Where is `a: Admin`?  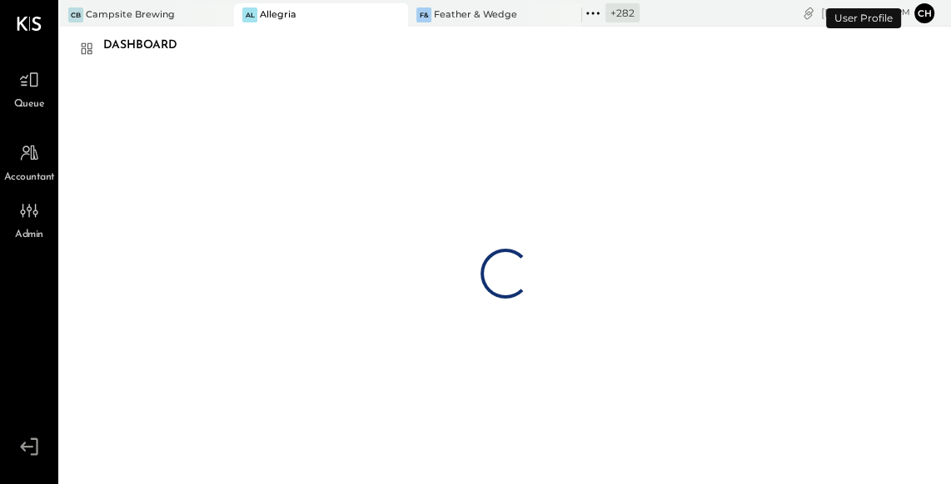 a: Admin is located at coordinates (29, 219).